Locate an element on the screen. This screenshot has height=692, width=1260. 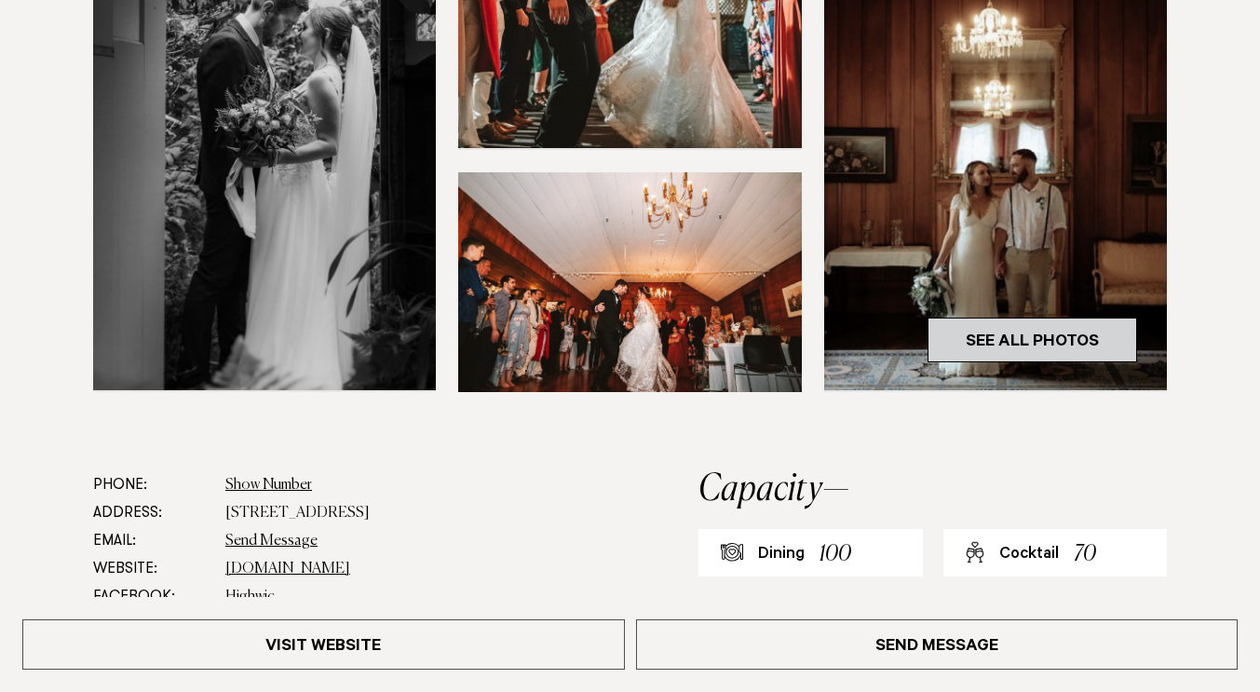
h2: Capacity is located at coordinates (932, 490).